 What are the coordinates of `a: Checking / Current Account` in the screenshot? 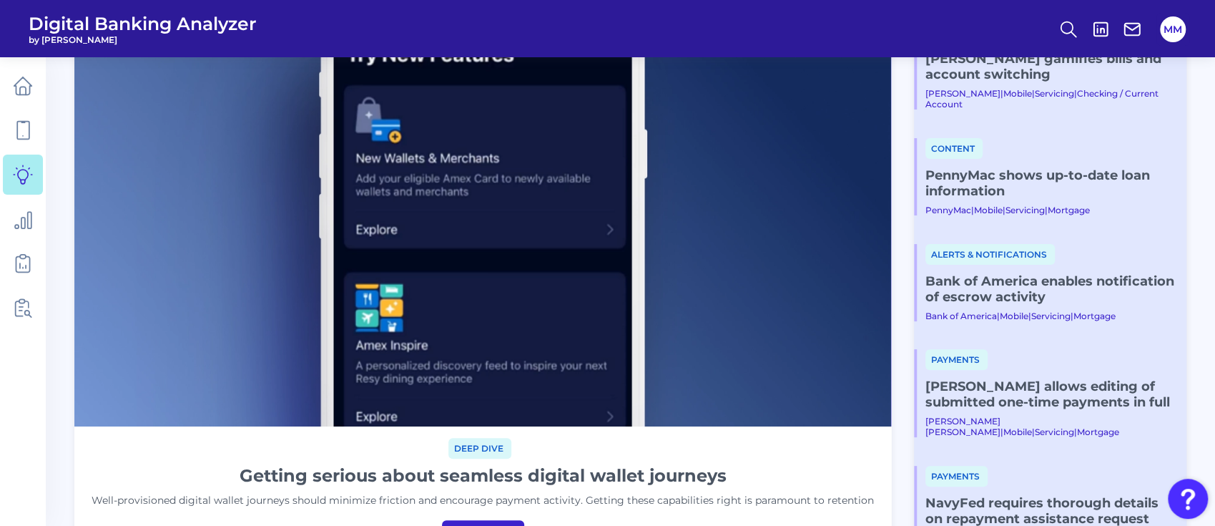 It's located at (1042, 99).